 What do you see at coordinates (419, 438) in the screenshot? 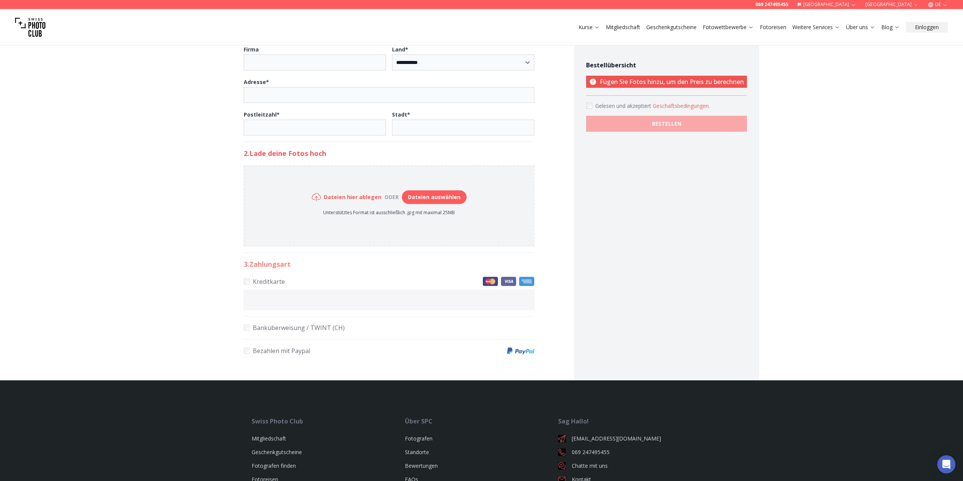
I see `a: Fotografen` at bounding box center [419, 438].